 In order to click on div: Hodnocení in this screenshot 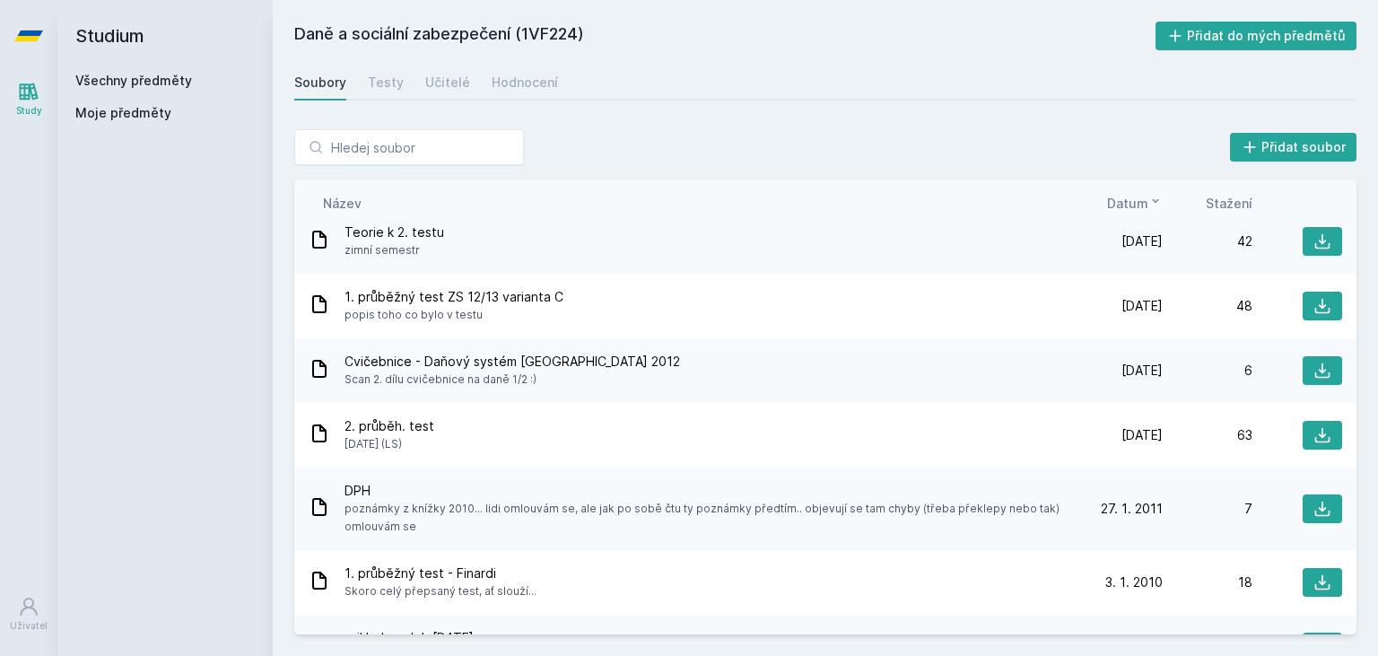, I will do `click(525, 83)`.